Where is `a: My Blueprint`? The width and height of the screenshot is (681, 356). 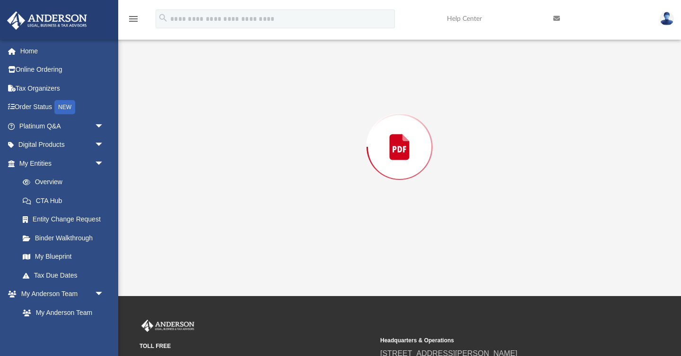
a: My Blueprint is located at coordinates (63, 257).